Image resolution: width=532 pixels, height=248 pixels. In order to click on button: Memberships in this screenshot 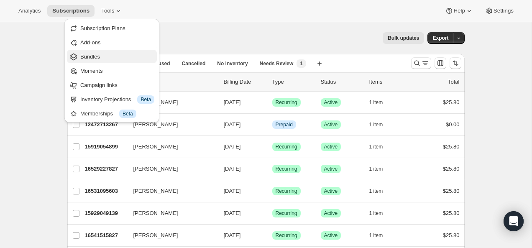, I will do `click(112, 113)`.